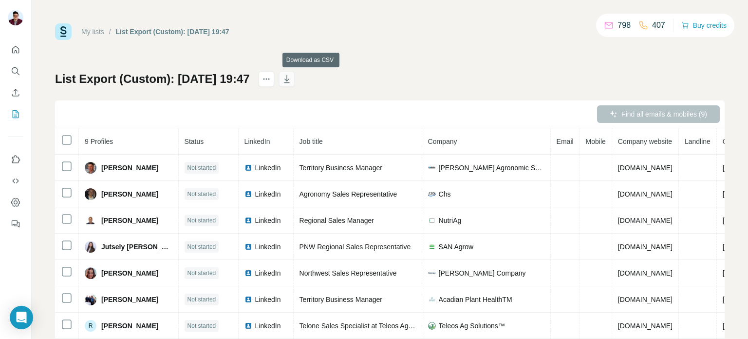 This screenshot has width=748, height=339. What do you see at coordinates (99, 141) in the screenshot?
I see `span: 9 Profiles` at bounding box center [99, 141].